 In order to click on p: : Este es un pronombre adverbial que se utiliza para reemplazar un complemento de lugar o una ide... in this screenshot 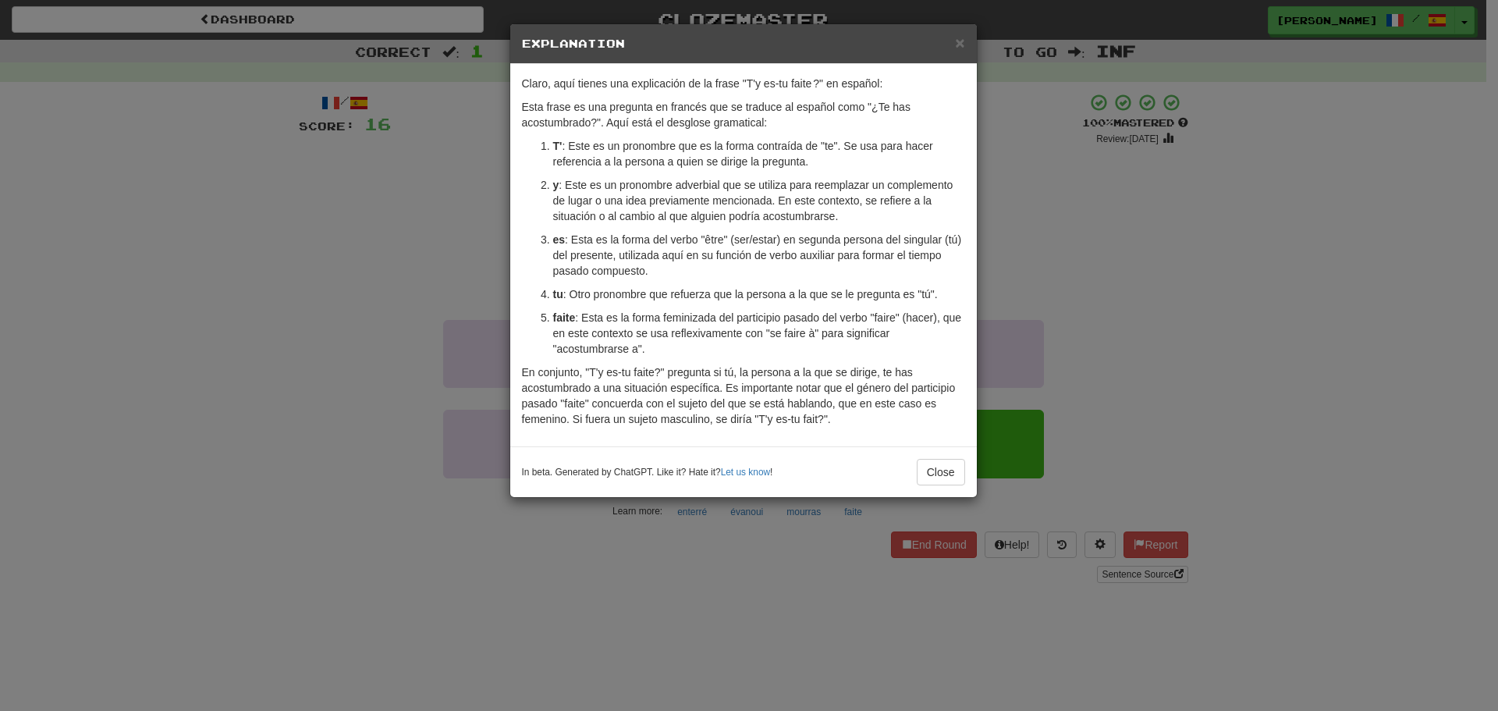, I will do `click(759, 200)`.